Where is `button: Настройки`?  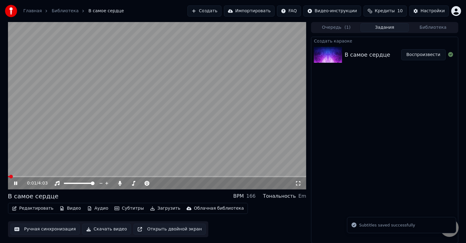 button: Настройки is located at coordinates (429, 11).